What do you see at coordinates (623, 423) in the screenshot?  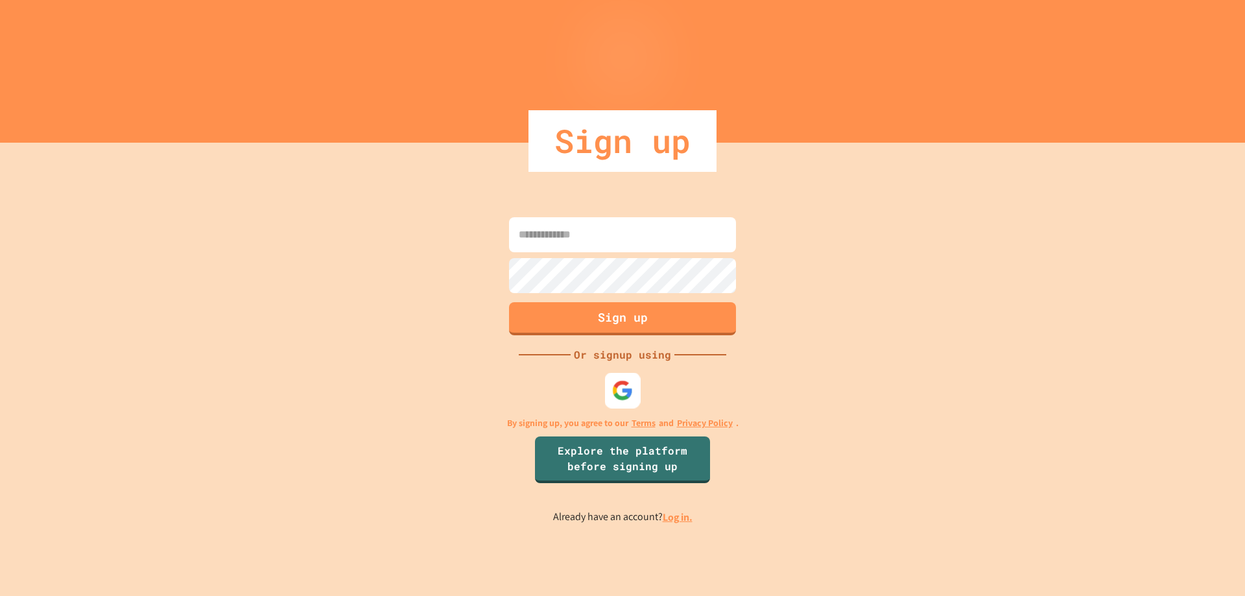 I see `p: By signing up, you agree to our and .` at bounding box center [623, 423].